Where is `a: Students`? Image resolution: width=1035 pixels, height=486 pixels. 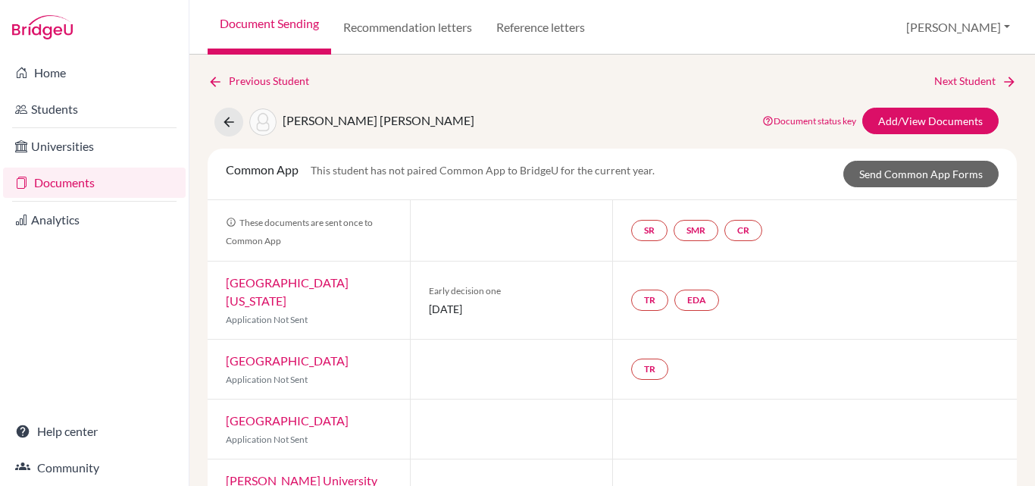
a: Students is located at coordinates (94, 109).